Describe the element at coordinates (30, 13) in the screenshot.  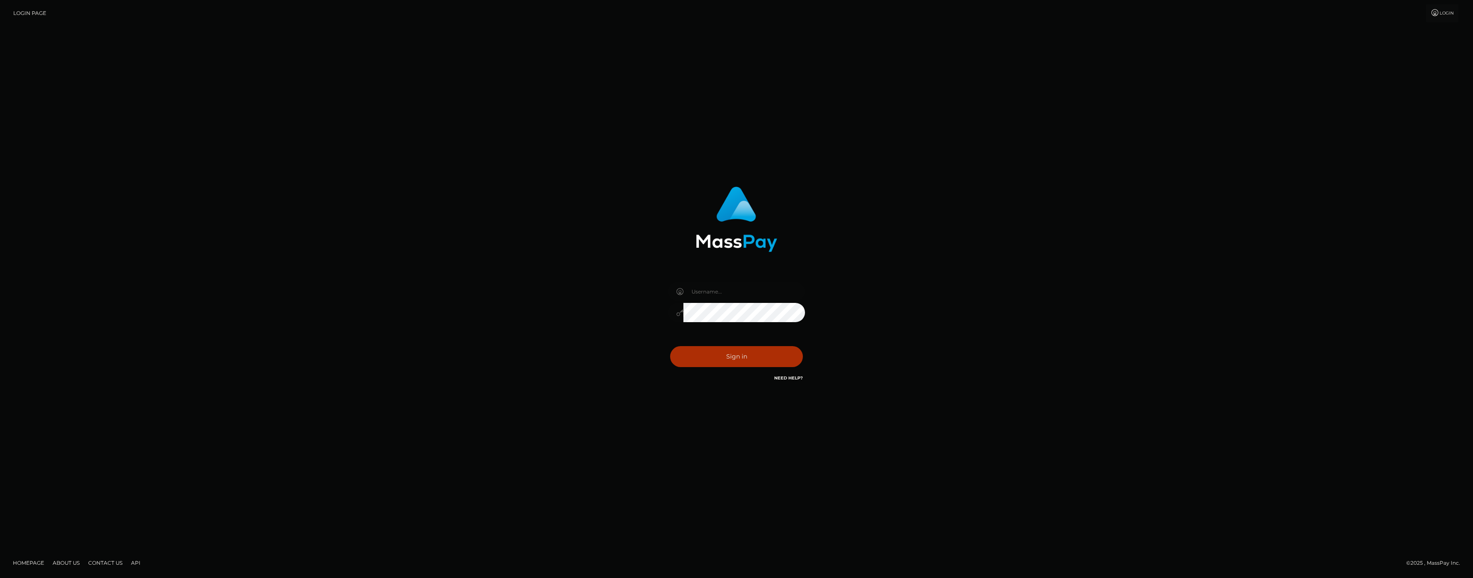
I see `a: Login Page` at that location.